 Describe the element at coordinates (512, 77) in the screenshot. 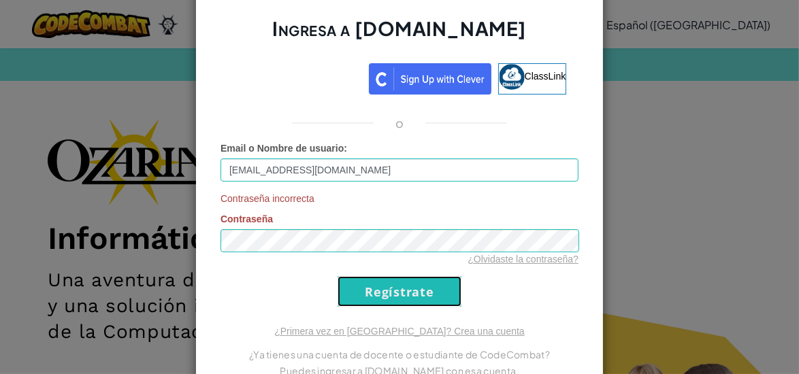

I see `img: classlink-logo-small.png` at that location.